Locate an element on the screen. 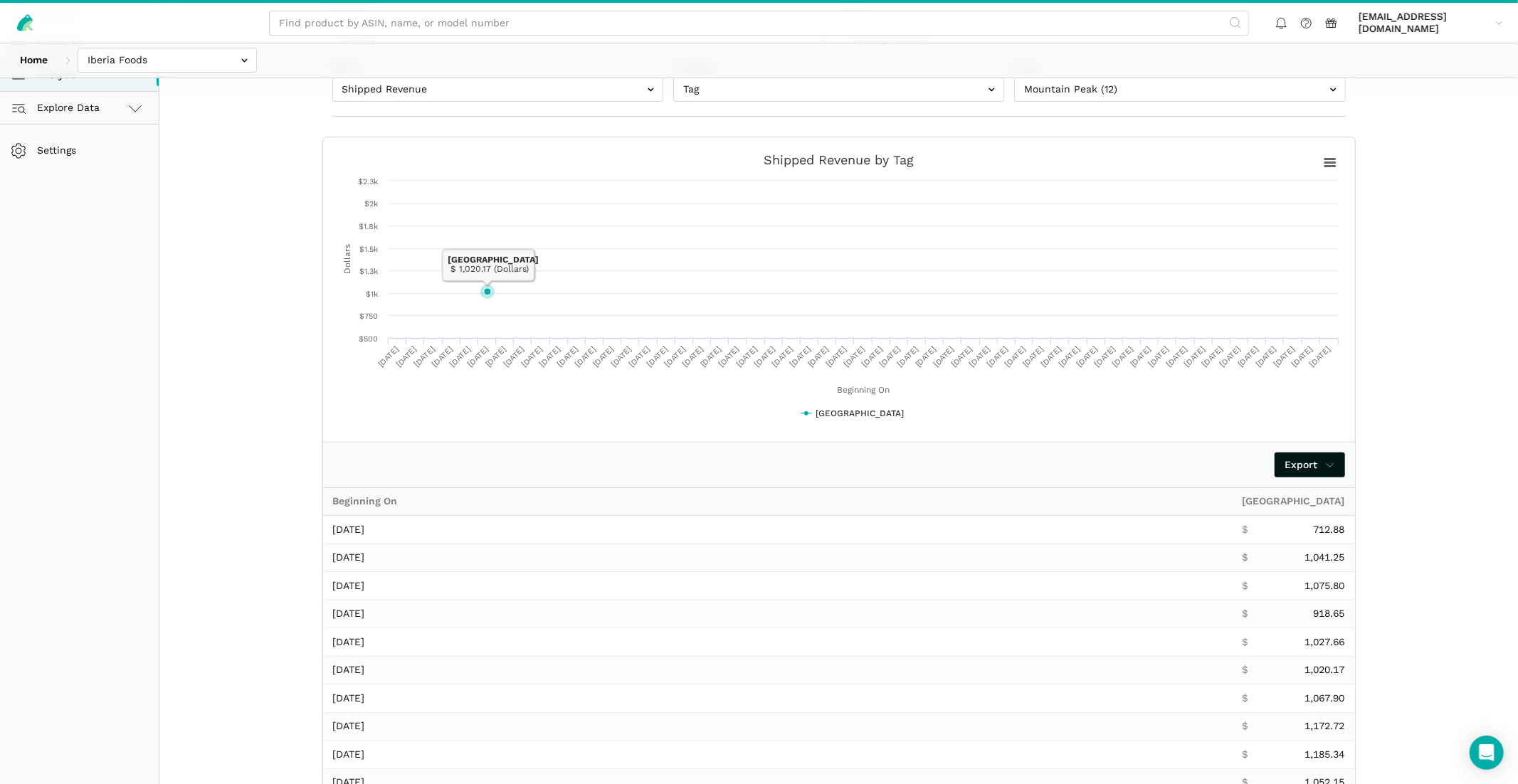  span: Export is located at coordinates (1309, 465).